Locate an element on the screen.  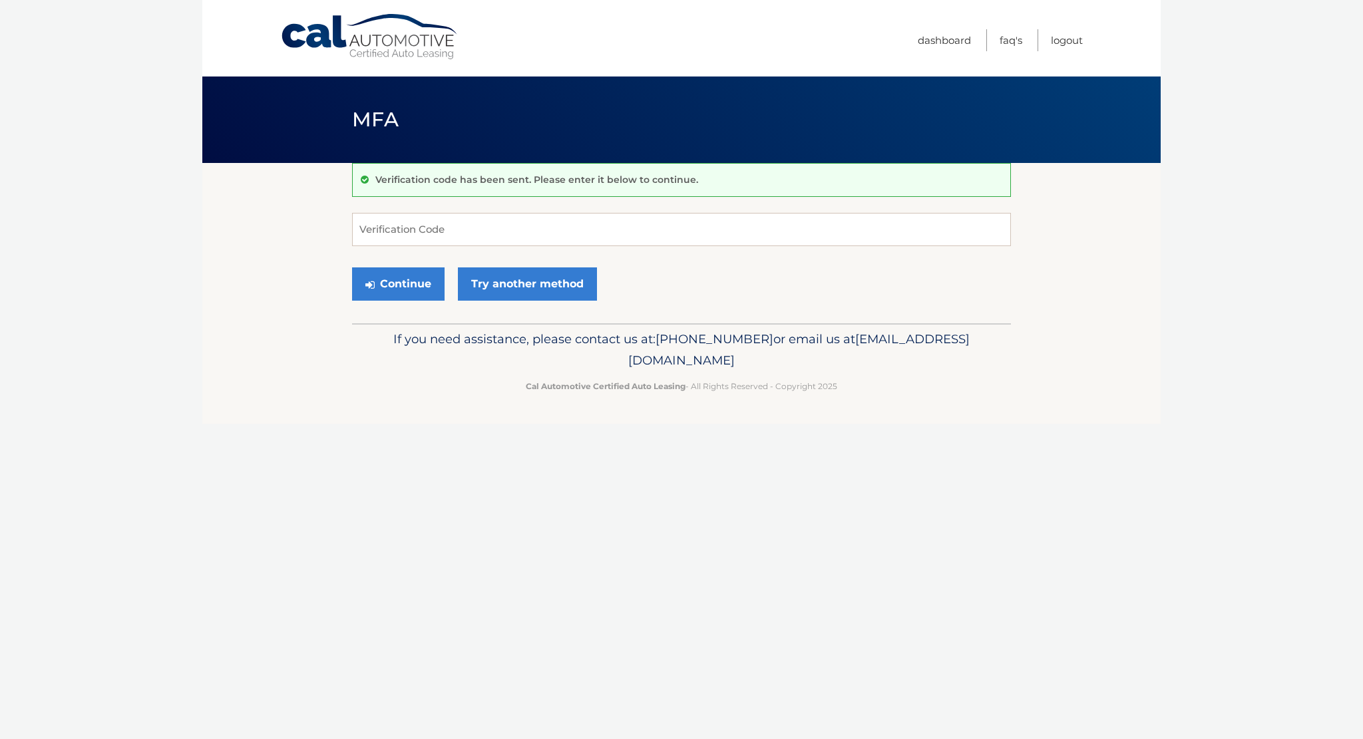
p: If you need assistance, please contact us at: or email us at is located at coordinates (681, 350).